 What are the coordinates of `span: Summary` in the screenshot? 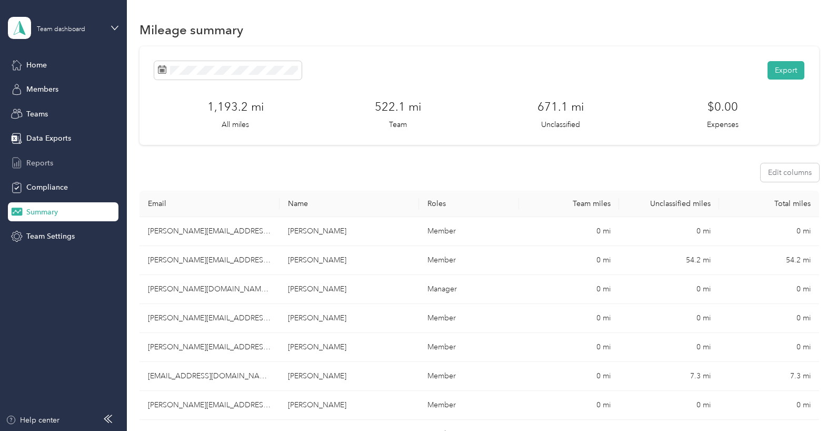 It's located at (42, 212).